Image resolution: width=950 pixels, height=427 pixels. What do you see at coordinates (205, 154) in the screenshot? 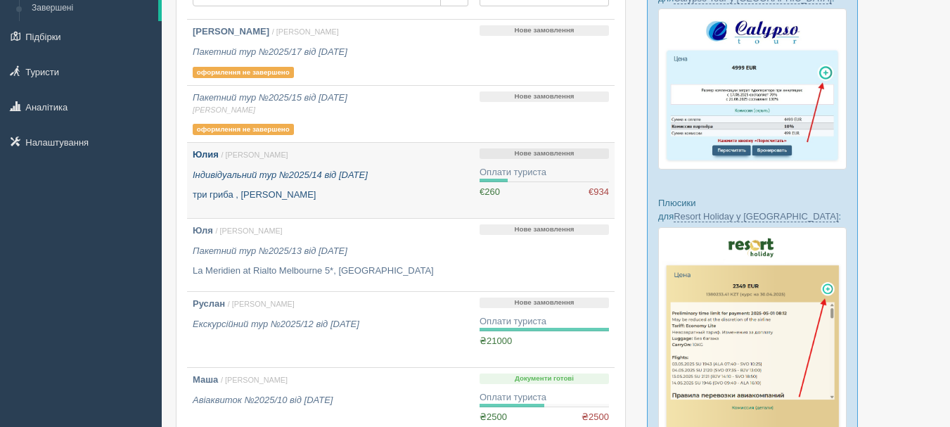
I see `b: Юлия` at bounding box center [205, 154].